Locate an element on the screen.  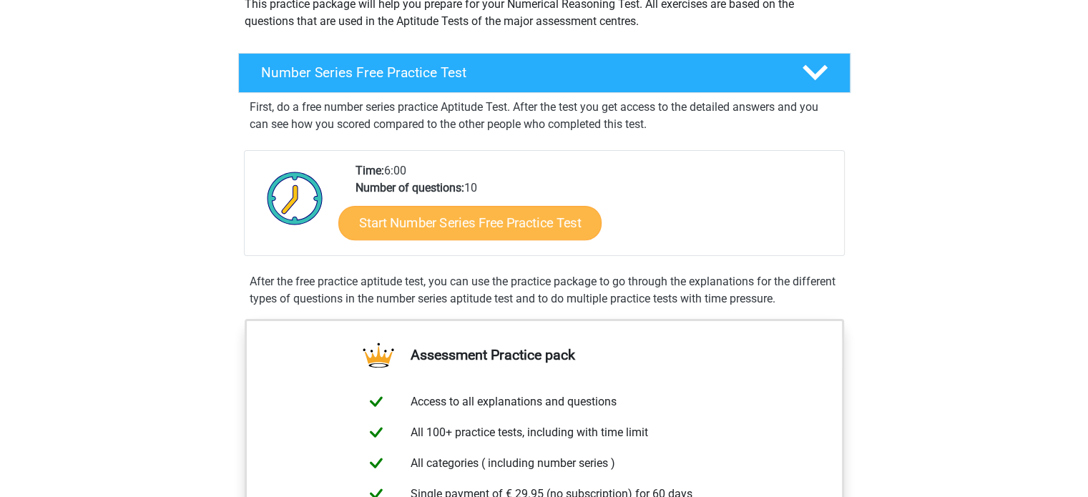
a: Start Number Series Free Practice Test is located at coordinates (470, 222).